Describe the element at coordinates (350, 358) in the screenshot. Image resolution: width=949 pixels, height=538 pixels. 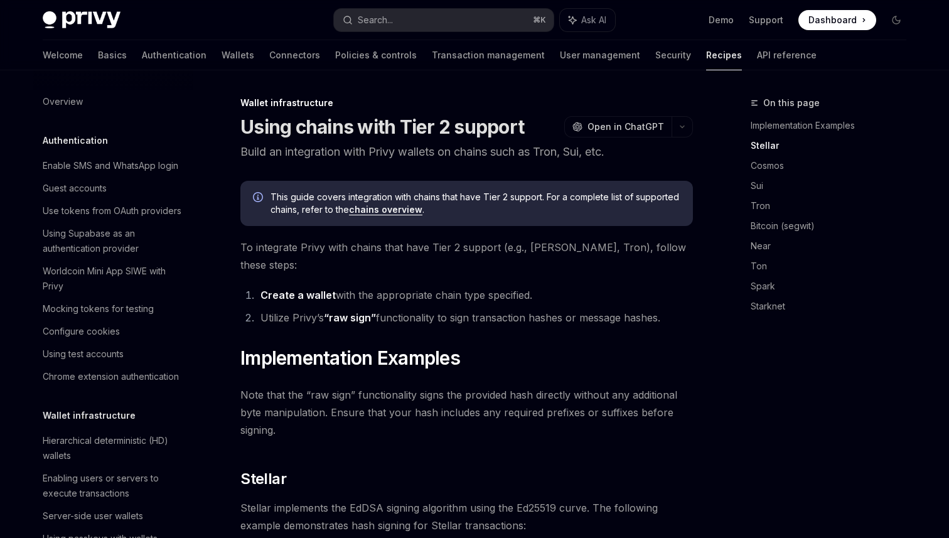
I see `span: Implementation Examples` at that location.